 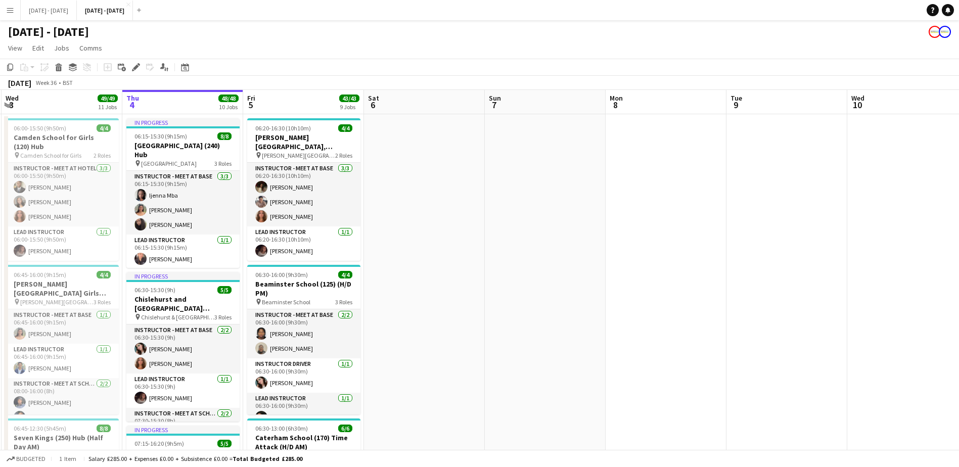 What do you see at coordinates (68, 82) in the screenshot?
I see `div: BST` at bounding box center [68, 82].